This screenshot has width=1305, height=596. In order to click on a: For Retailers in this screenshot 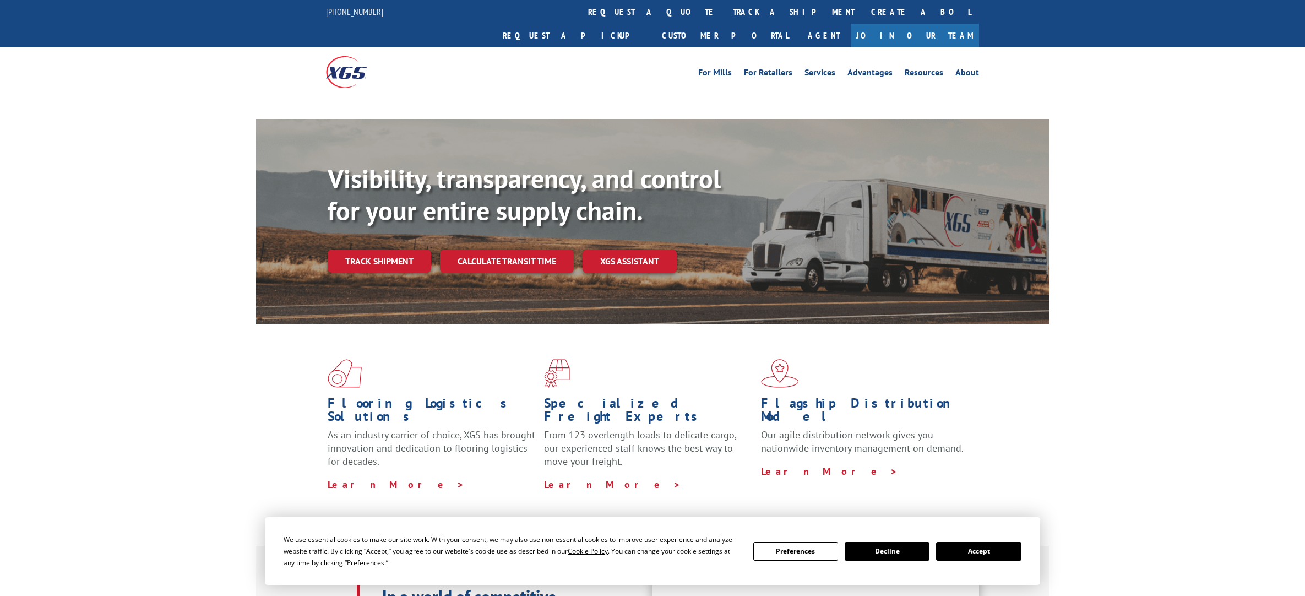, I will do `click(768, 74)`.